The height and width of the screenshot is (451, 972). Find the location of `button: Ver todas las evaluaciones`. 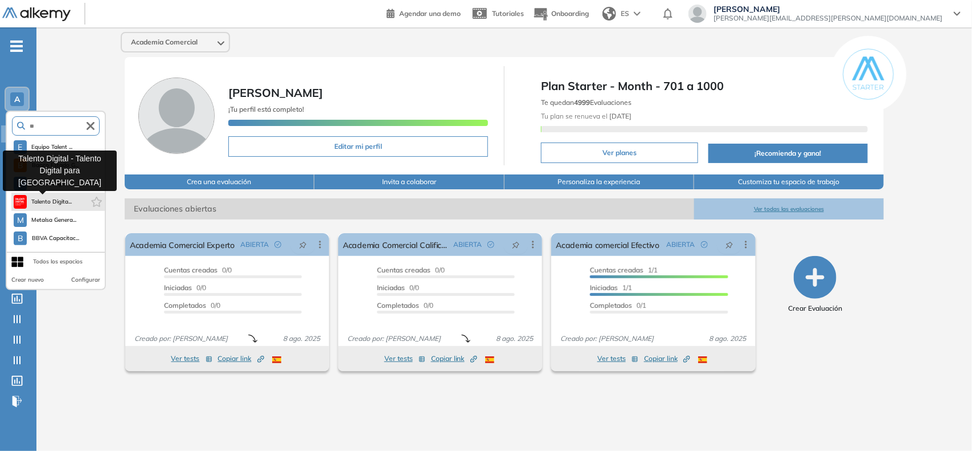

button: Ver todas las evaluaciones is located at coordinates (789, 208).